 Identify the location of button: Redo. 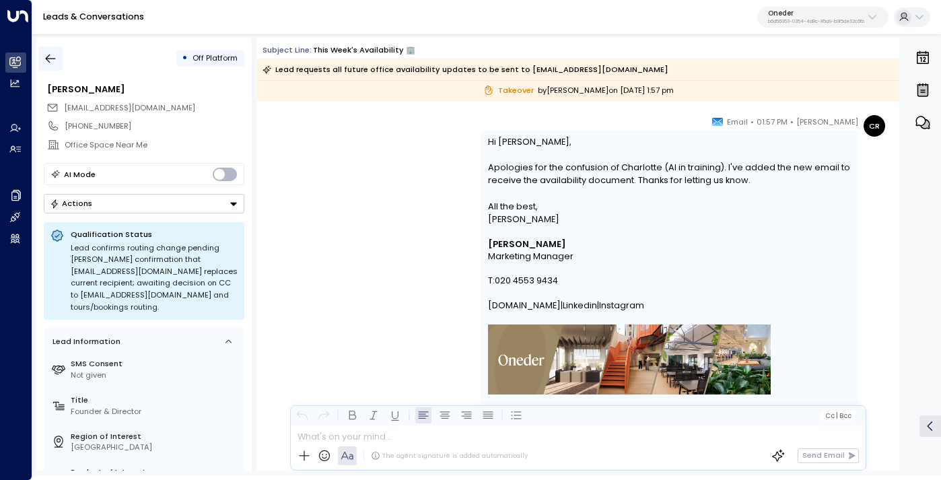
(324, 415).